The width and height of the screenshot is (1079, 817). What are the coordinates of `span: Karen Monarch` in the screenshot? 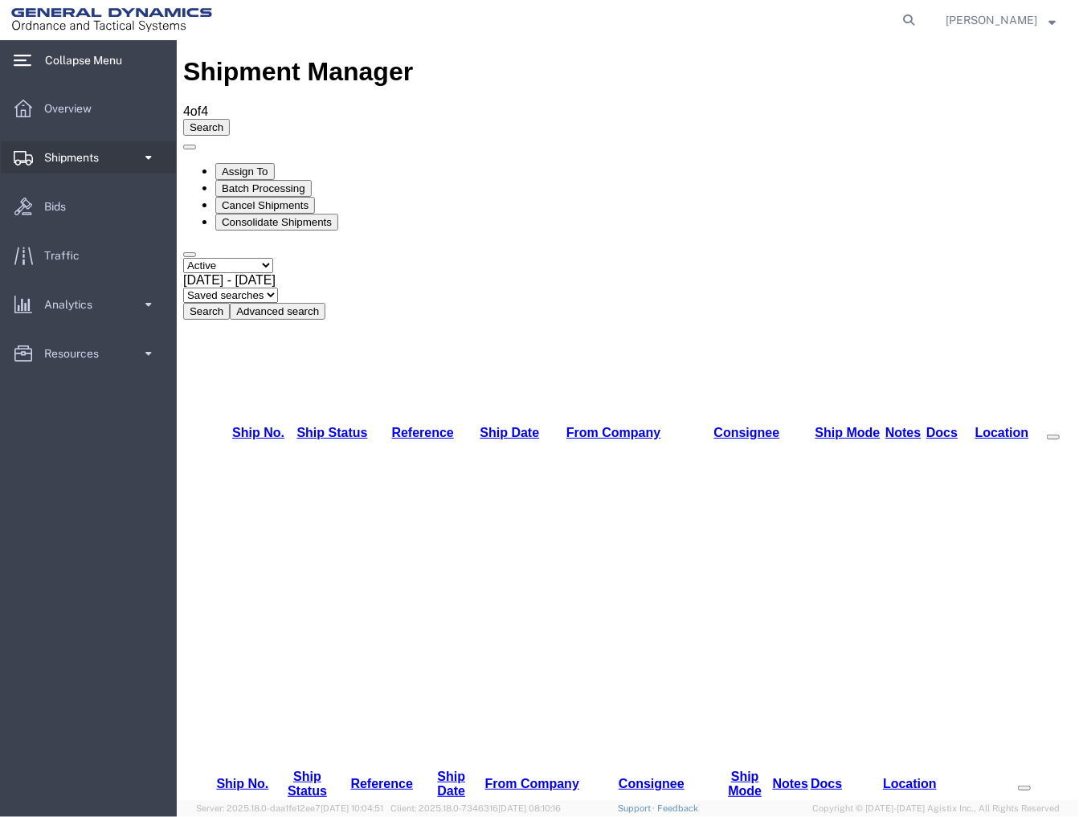 It's located at (991, 20).